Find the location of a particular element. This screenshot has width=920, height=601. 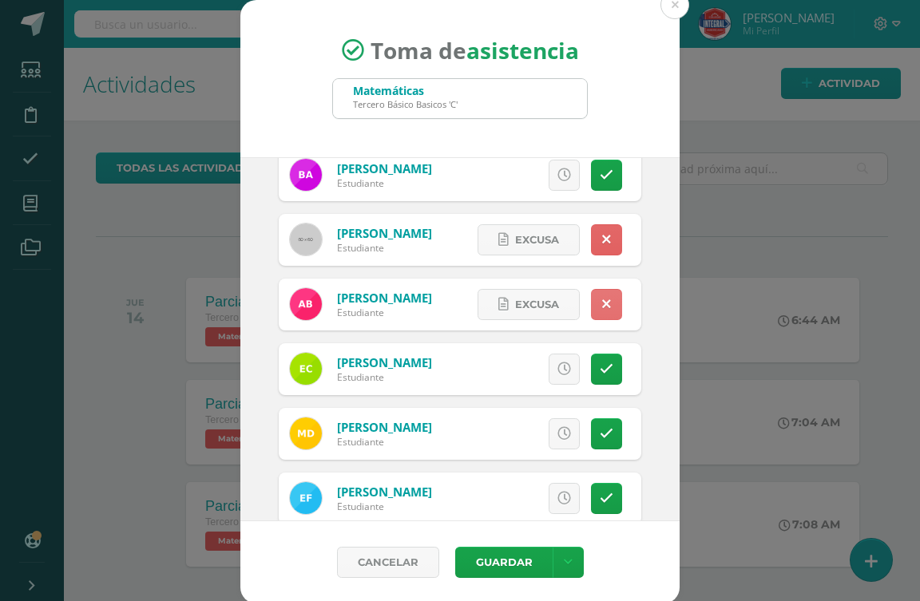

img: 86a3e64e243d088256f3e9291ed415aa.png is located at coordinates (306, 304).